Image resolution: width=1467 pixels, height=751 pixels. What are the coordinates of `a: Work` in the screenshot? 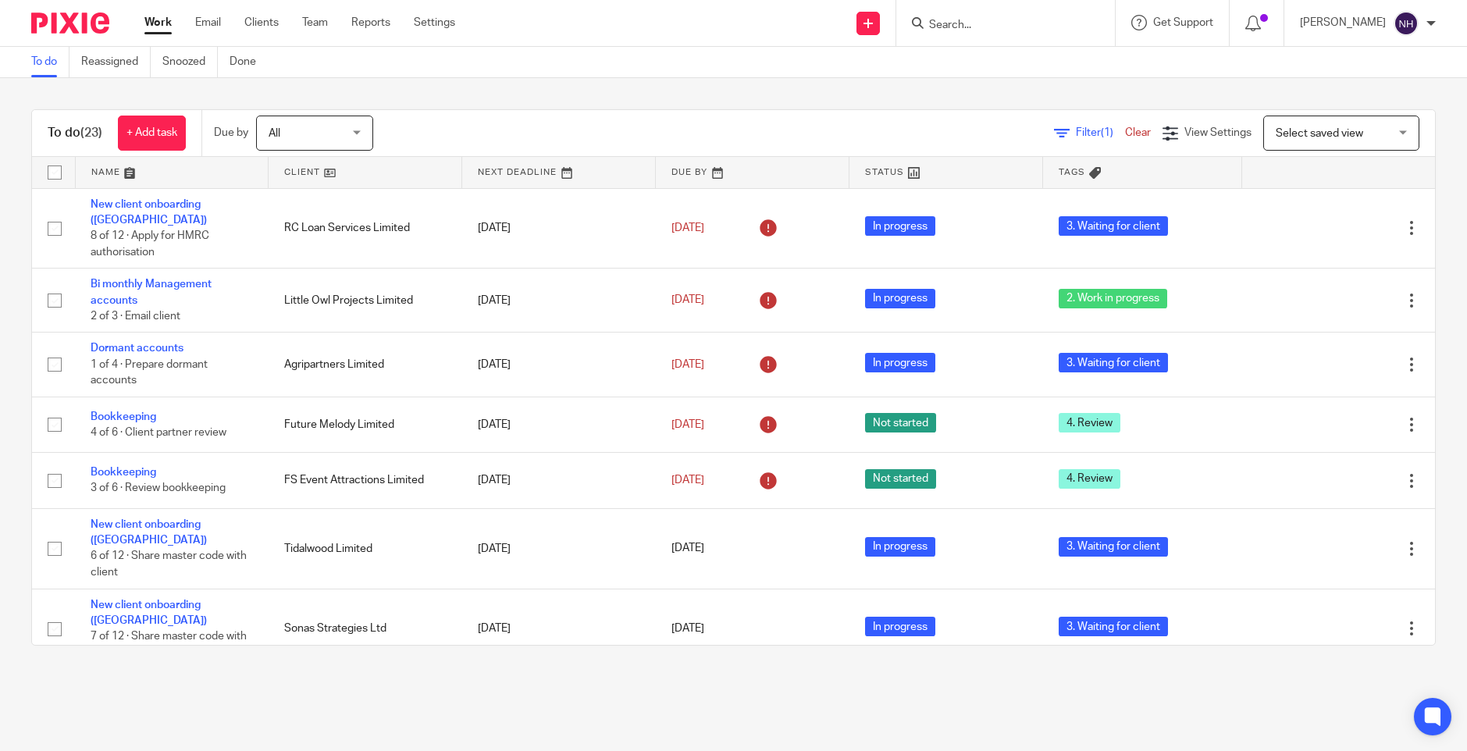 It's located at (158, 23).